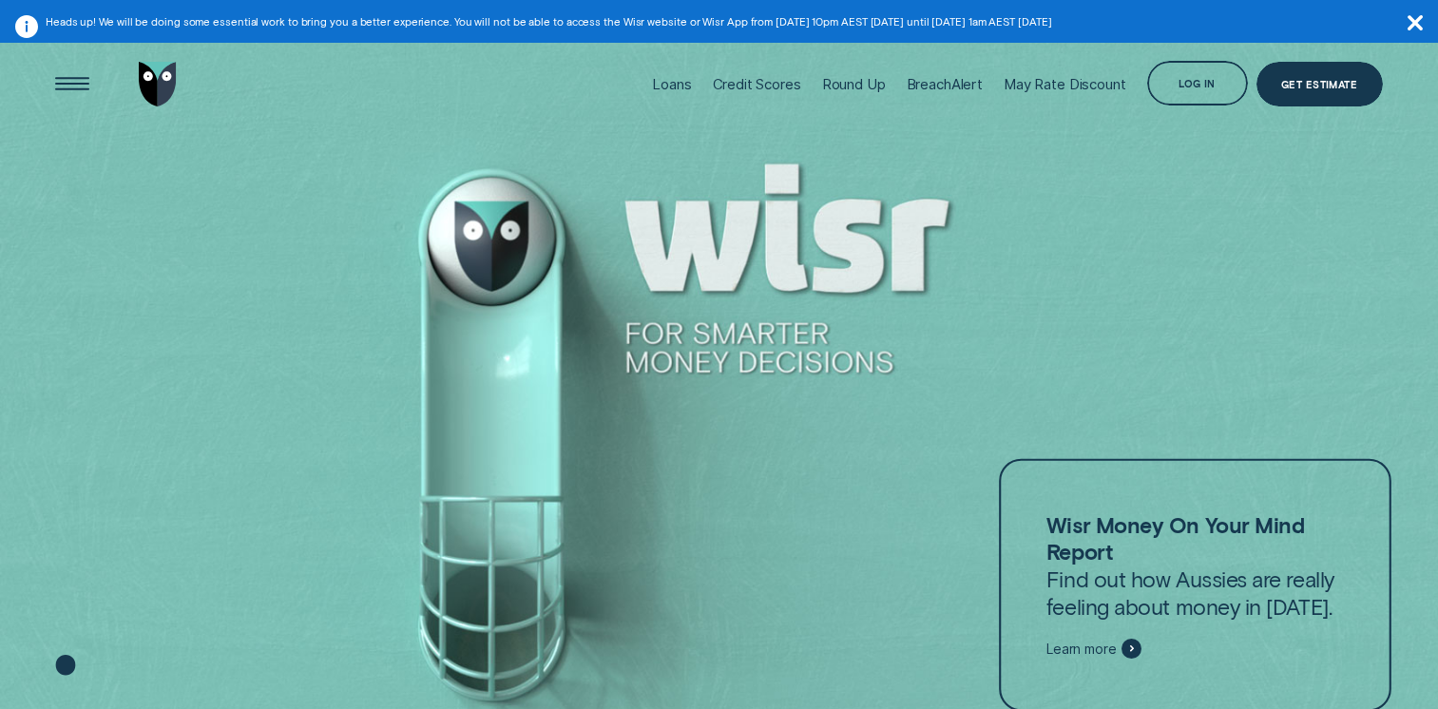 The height and width of the screenshot is (709, 1438). Describe the element at coordinates (72, 85) in the screenshot. I see `button: Open Menu` at that location.